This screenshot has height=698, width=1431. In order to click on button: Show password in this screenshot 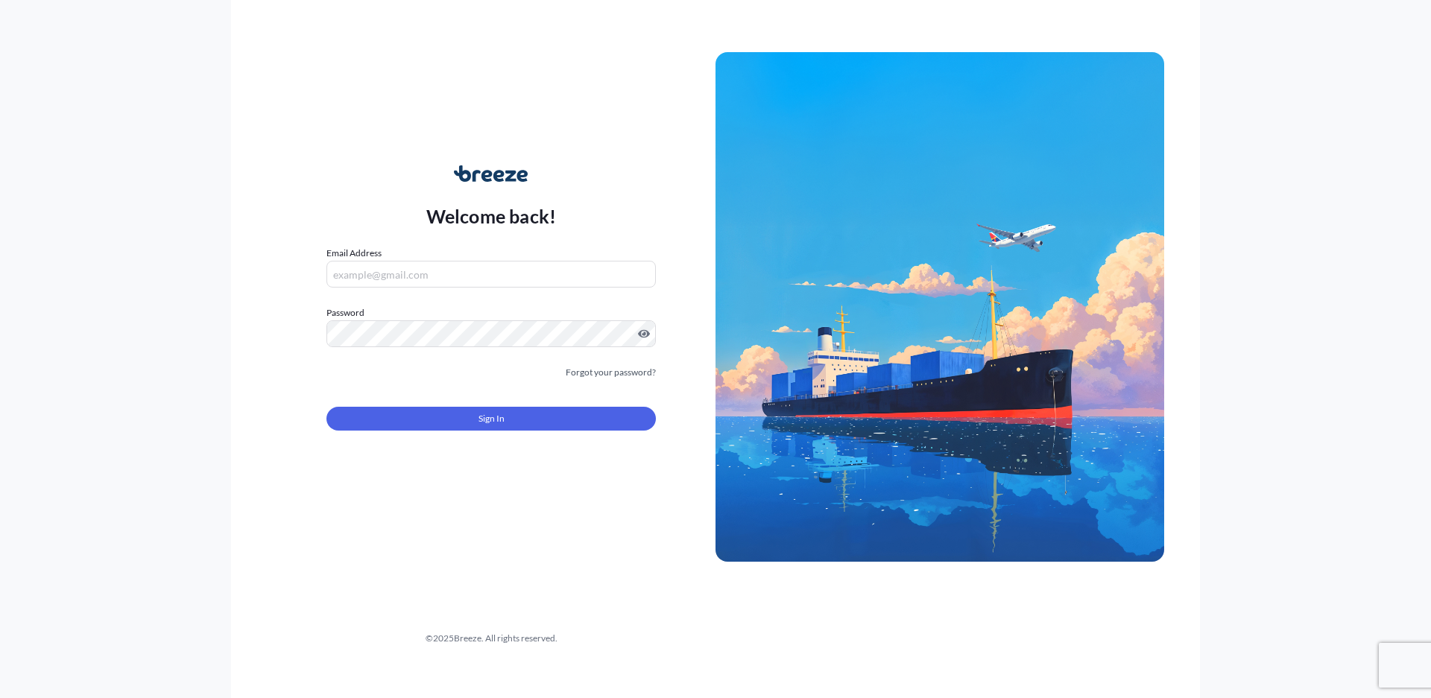, I will do `click(644, 334)`.